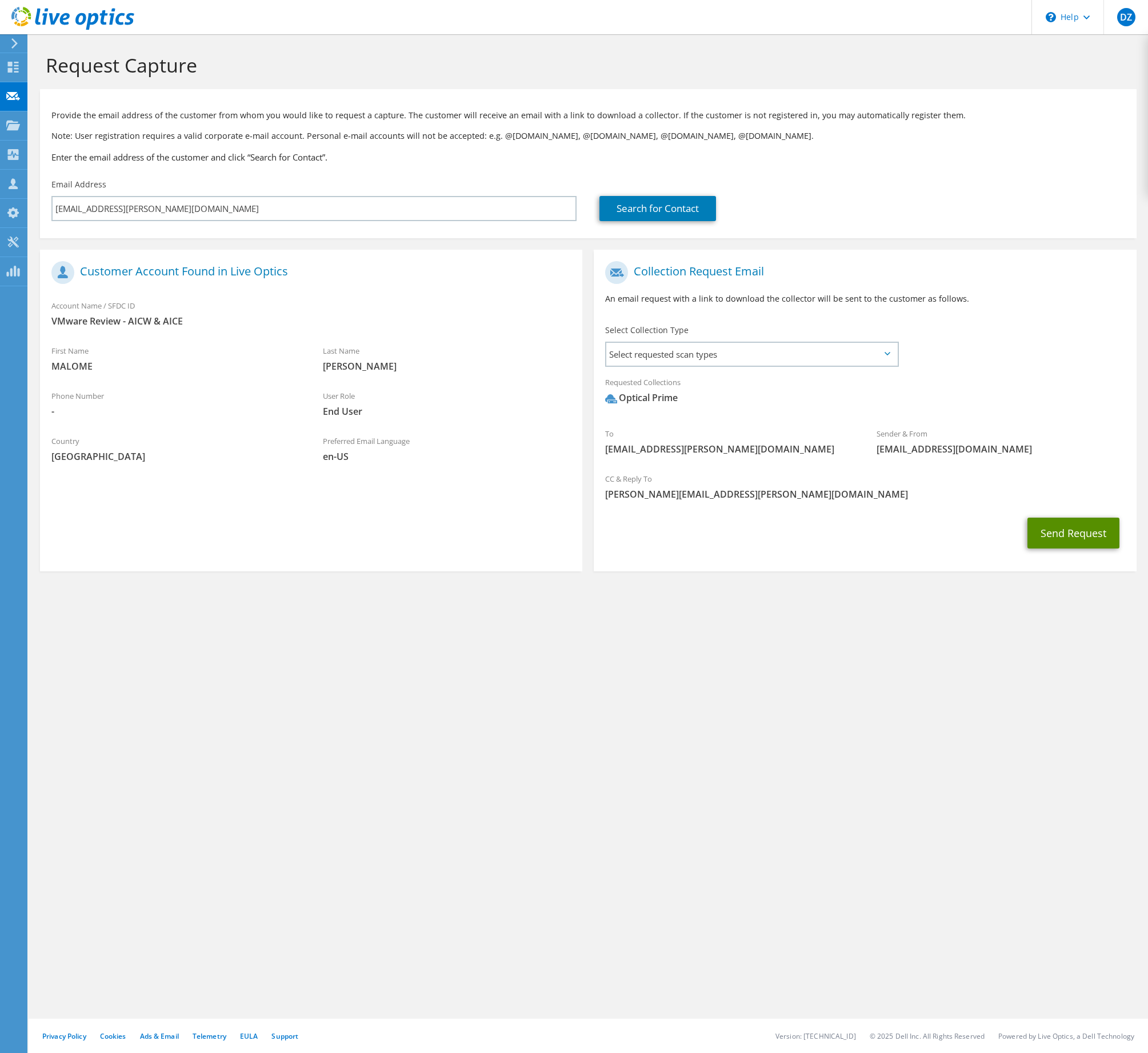  Describe the element at coordinates (751, 355) in the screenshot. I see `span: Select requested scan types` at that location.